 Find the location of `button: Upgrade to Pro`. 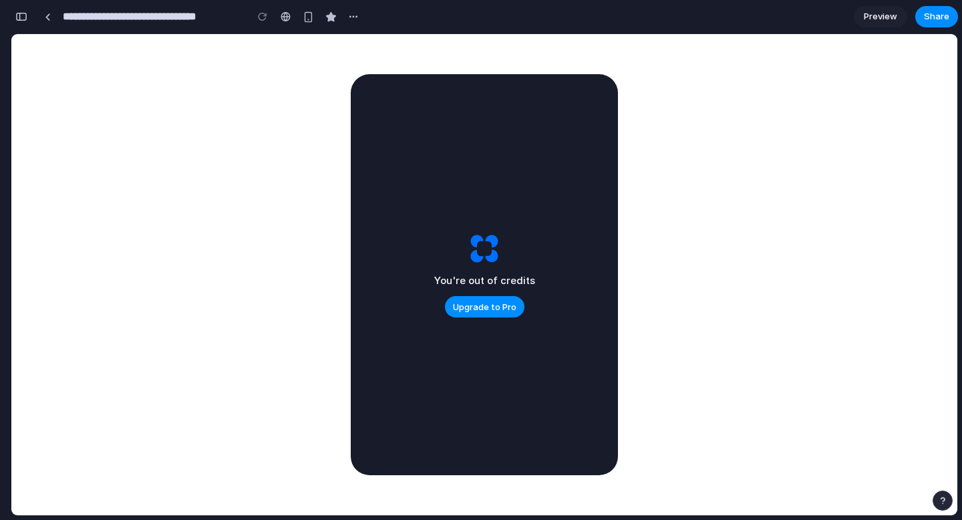

button: Upgrade to Pro is located at coordinates (485, 307).